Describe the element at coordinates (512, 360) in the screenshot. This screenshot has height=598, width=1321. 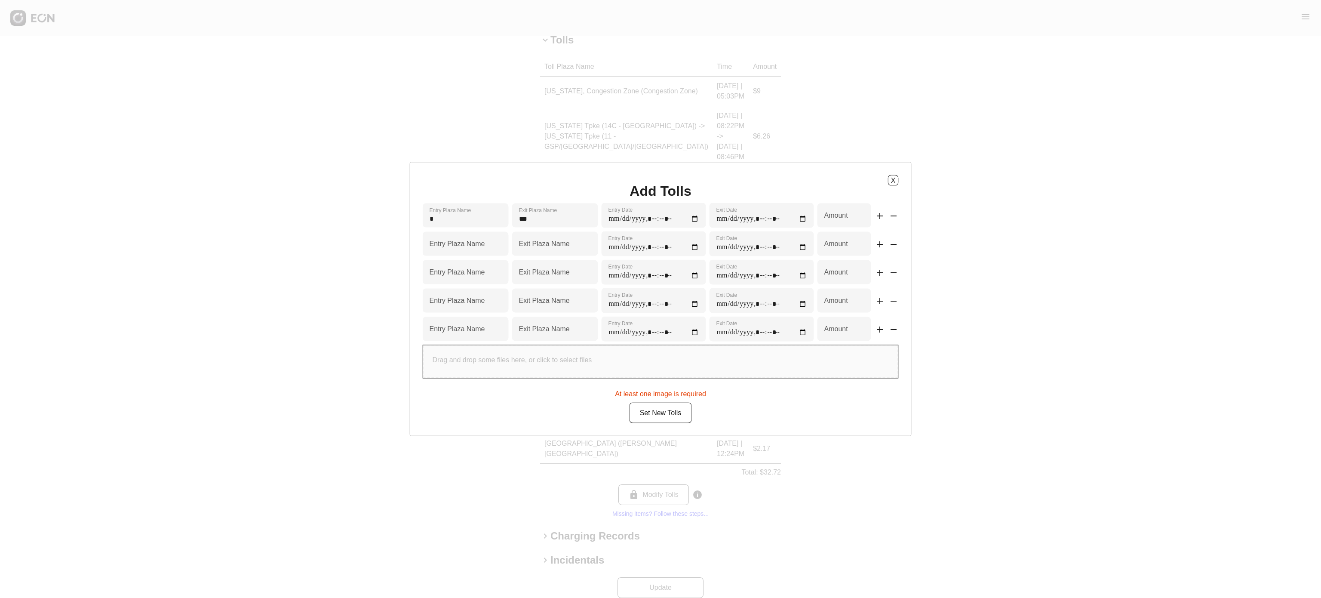
I see `p: Drag and drop some files here, or click to select files` at that location.